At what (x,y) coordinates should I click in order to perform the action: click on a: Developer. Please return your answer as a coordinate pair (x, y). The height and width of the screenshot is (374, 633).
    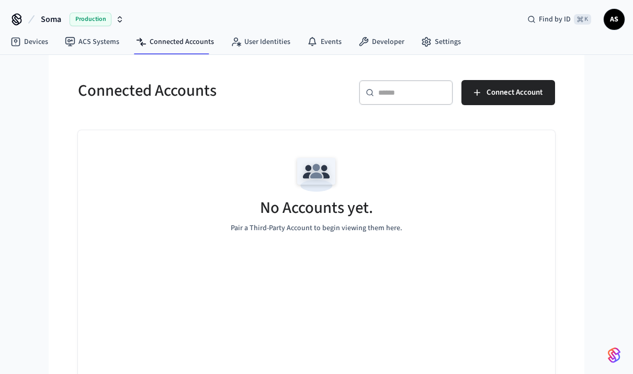
    Looking at the image, I should click on (381, 42).